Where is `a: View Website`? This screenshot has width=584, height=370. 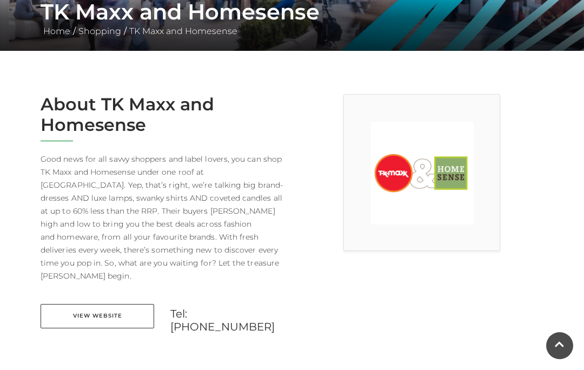 a: View Website is located at coordinates (97, 316).